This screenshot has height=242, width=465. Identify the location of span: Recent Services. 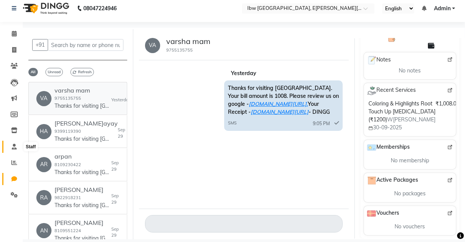
(391, 91).